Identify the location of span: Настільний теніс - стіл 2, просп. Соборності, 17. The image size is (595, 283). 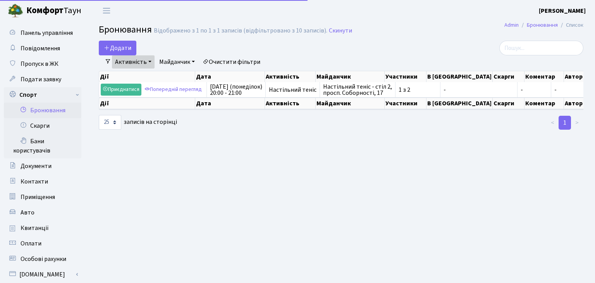
(358, 90).